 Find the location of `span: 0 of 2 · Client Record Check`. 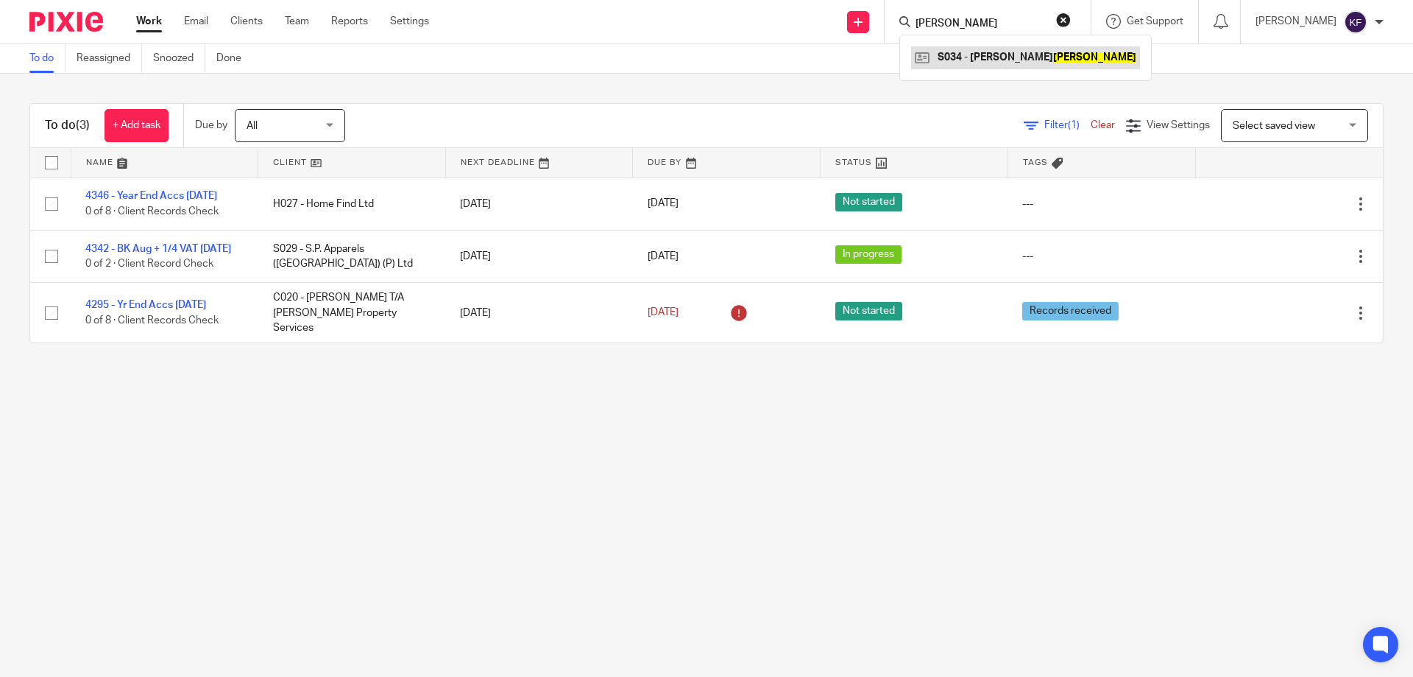

span: 0 of 2 · Client Record Check is located at coordinates (149, 264).